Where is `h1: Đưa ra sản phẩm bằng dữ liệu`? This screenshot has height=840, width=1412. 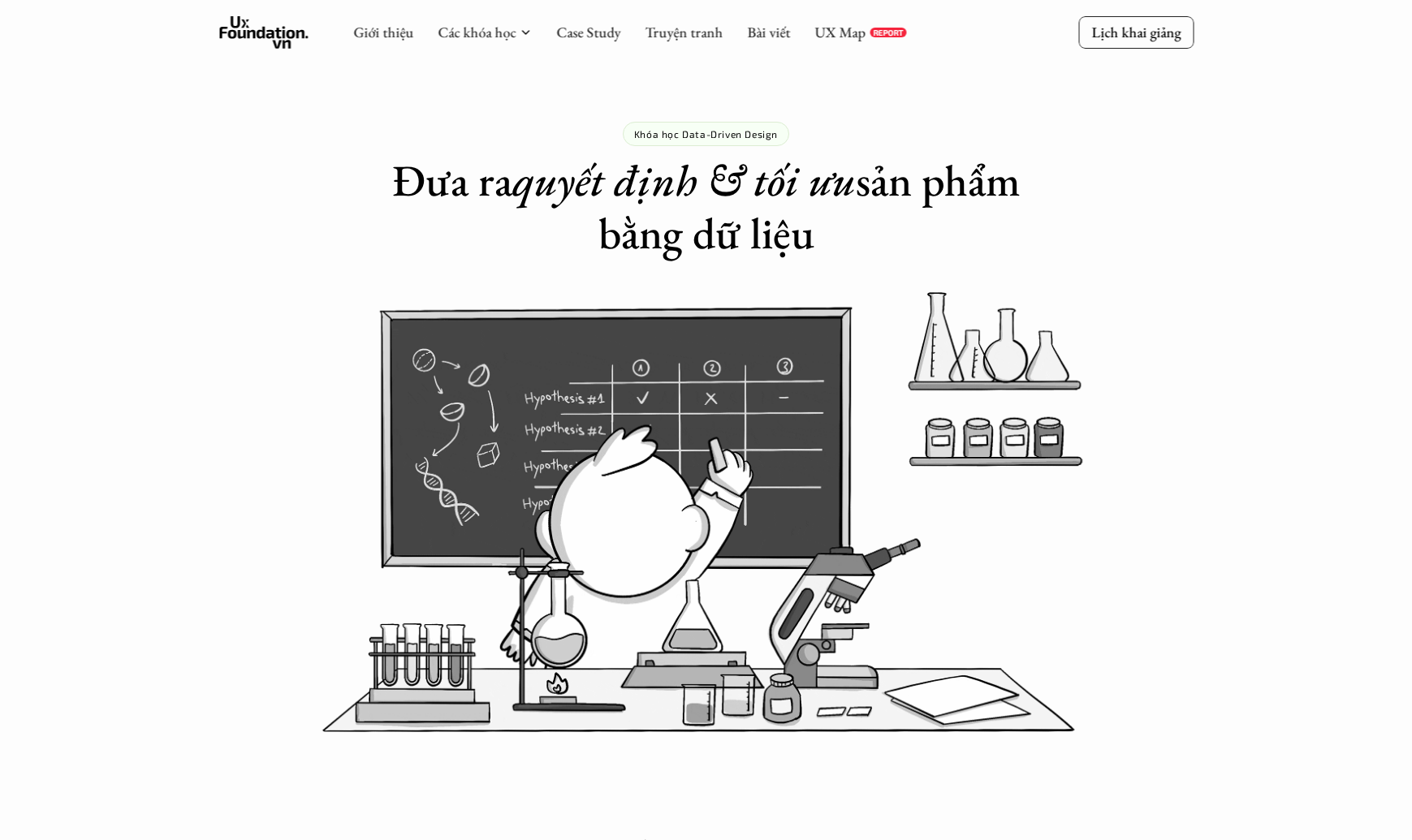
h1: Đưa ra sản phẩm bằng dữ liệu is located at coordinates (706, 207).